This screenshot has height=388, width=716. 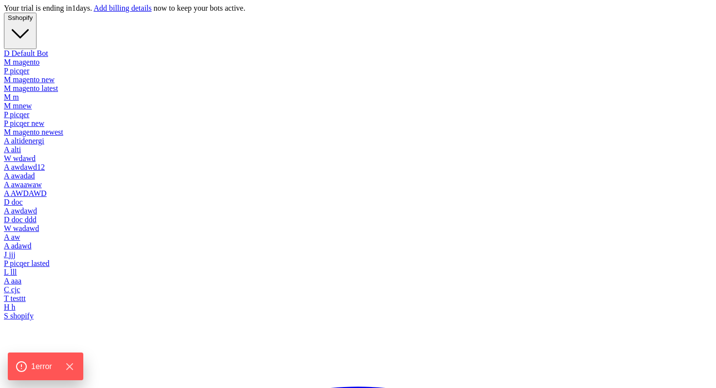 What do you see at coordinates (358, 54) in the screenshot?
I see `div: Default Bot` at bounding box center [358, 54].